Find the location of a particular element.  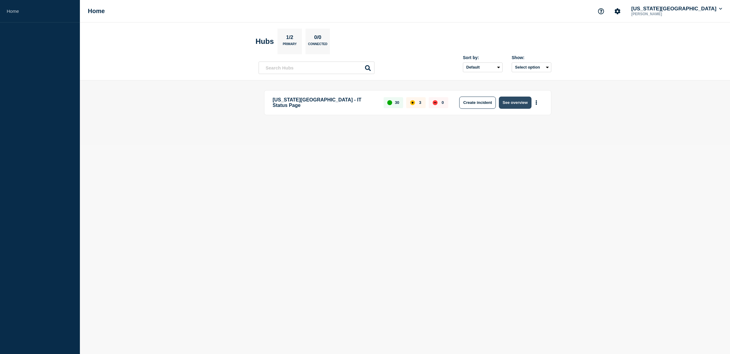

button: See overview is located at coordinates (515, 103).